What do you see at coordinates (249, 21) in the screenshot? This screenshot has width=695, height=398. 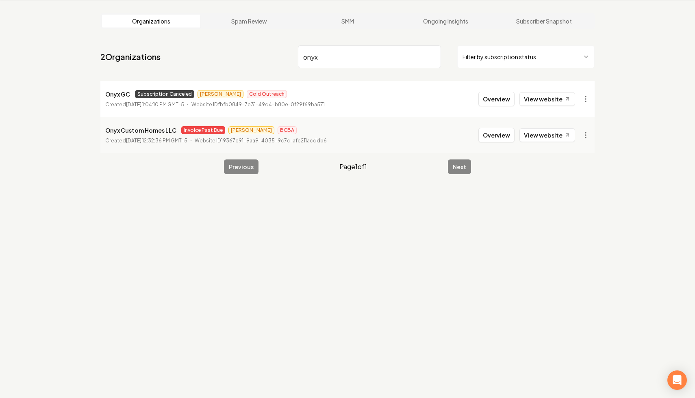 I see `a: Spam Review` at bounding box center [249, 21].